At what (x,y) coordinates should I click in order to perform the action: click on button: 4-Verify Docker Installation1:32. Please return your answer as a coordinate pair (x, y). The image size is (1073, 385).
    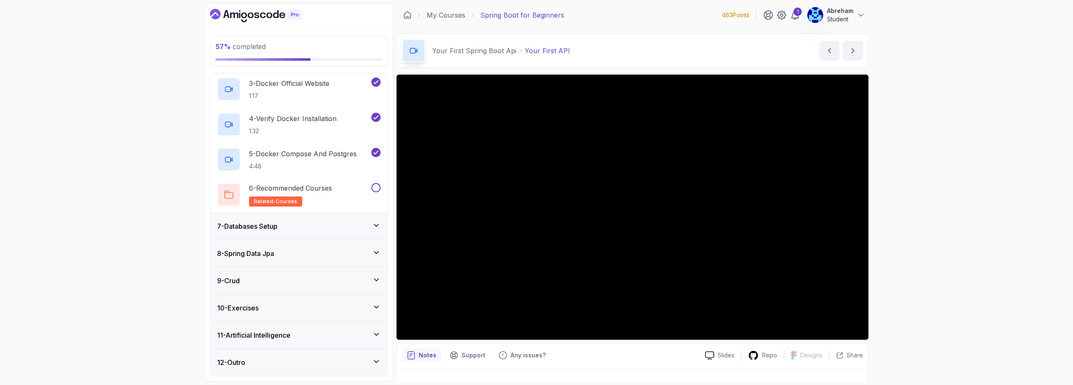
    Looking at the image, I should click on (299, 124).